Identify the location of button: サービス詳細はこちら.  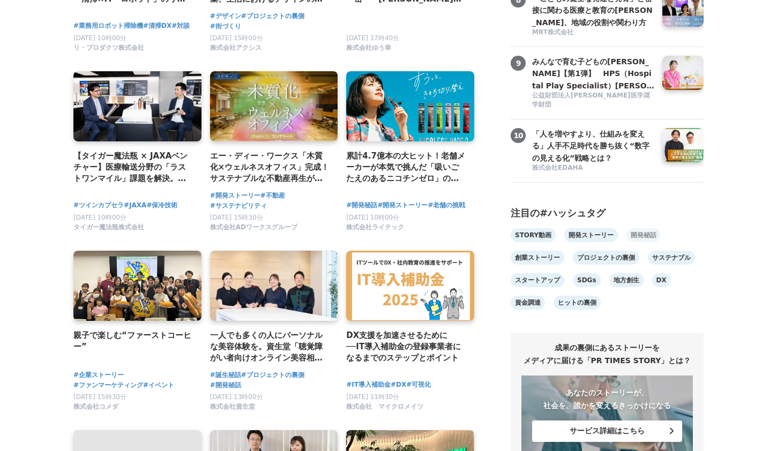
(607, 431).